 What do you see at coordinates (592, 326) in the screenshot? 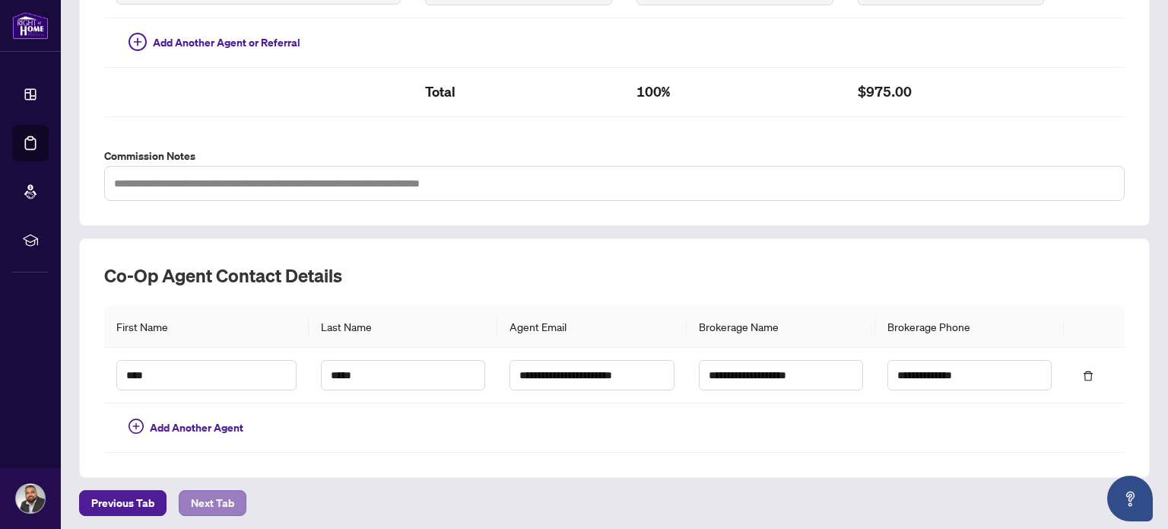
I see `th: Agent Email` at bounding box center [592, 326].